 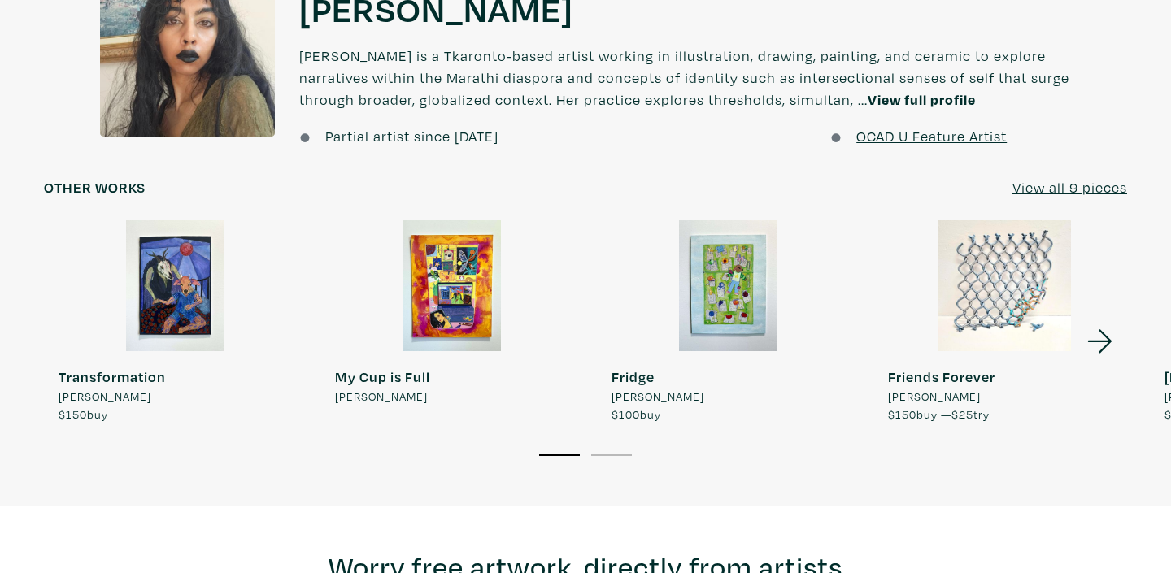 What do you see at coordinates (1069, 187) in the screenshot?
I see `a: View all 9 pieces` at bounding box center [1069, 187].